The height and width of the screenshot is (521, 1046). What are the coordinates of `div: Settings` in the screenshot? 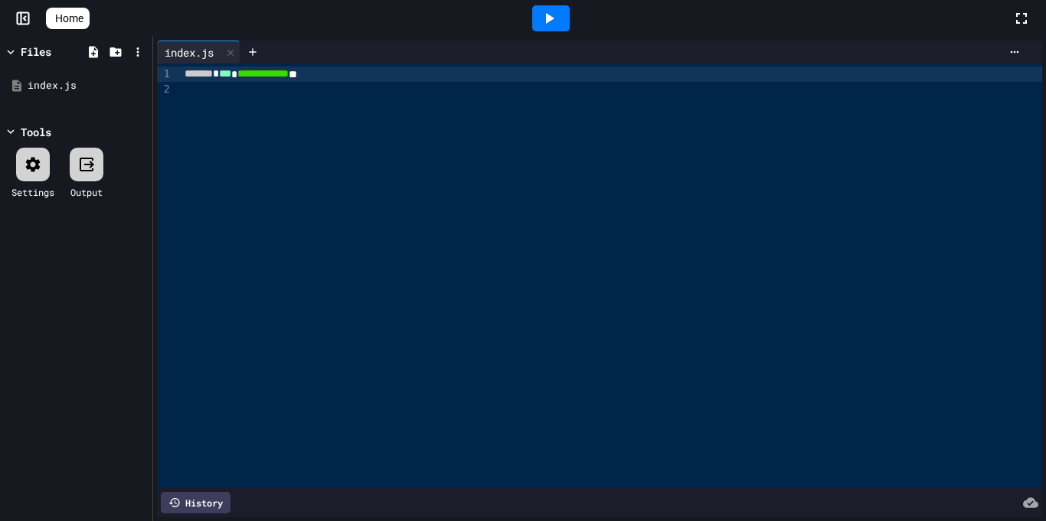 It's located at (33, 192).